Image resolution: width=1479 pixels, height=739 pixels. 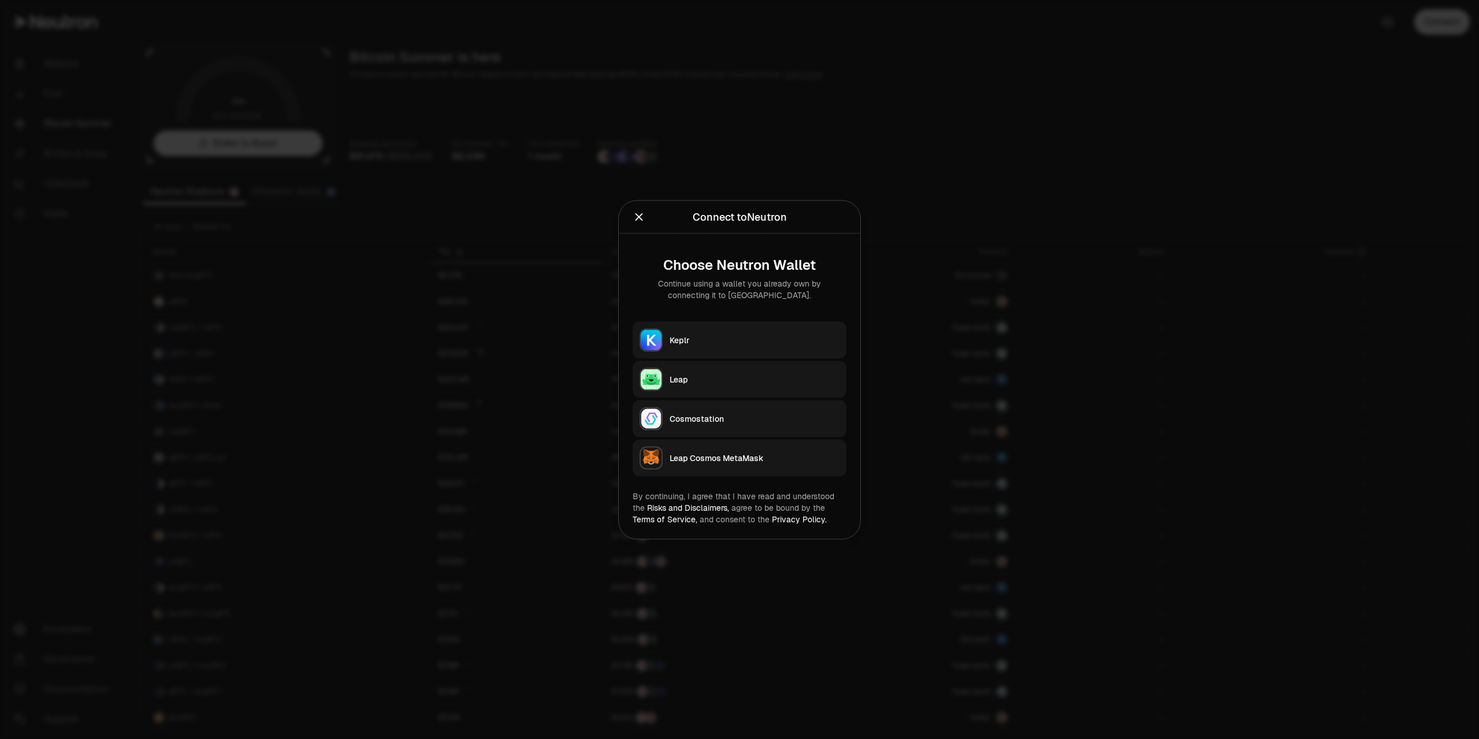 What do you see at coordinates (740, 507) in the screenshot?
I see `div: By continuing, I agree that I have read and understood the agree to be bound by the and consent t...` at bounding box center [740, 507].